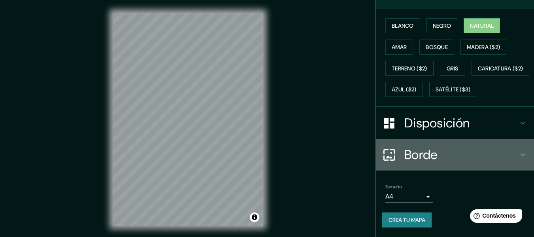  What do you see at coordinates (399, 47) in the screenshot?
I see `button: Amar` at bounding box center [399, 47].